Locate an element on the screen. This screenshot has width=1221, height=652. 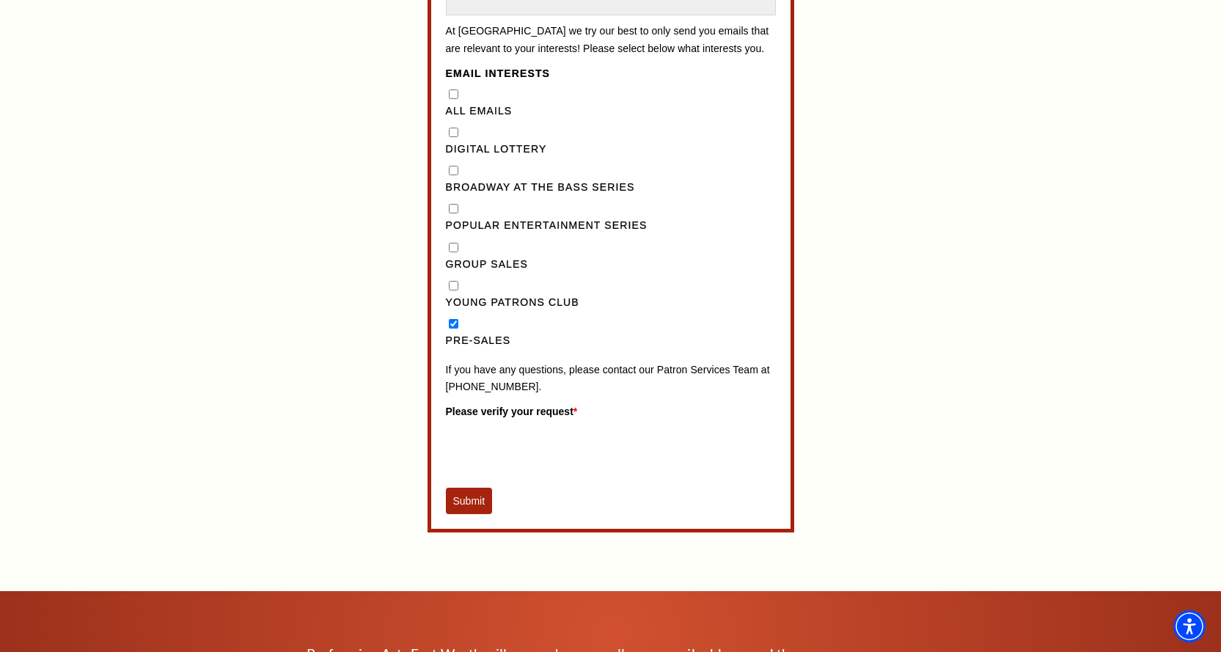
label: Please verify your request is located at coordinates (611, 411).